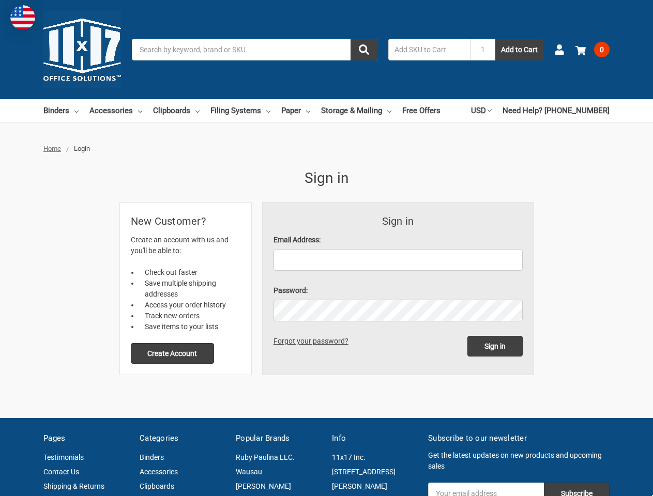 This screenshot has height=496, width=653. Describe the element at coordinates (240, 111) in the screenshot. I see `a: Filing Systems` at that location.